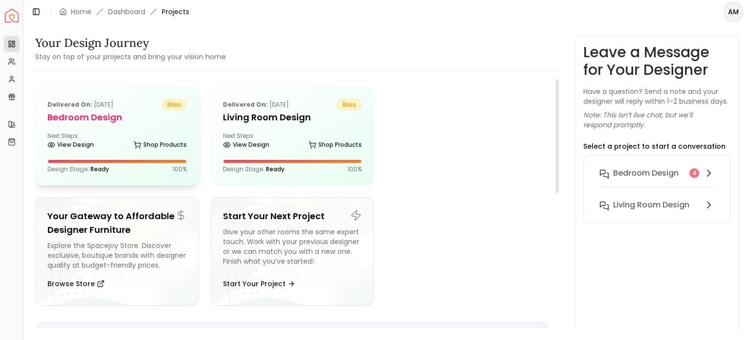  I want to click on span: Projects, so click(175, 12).